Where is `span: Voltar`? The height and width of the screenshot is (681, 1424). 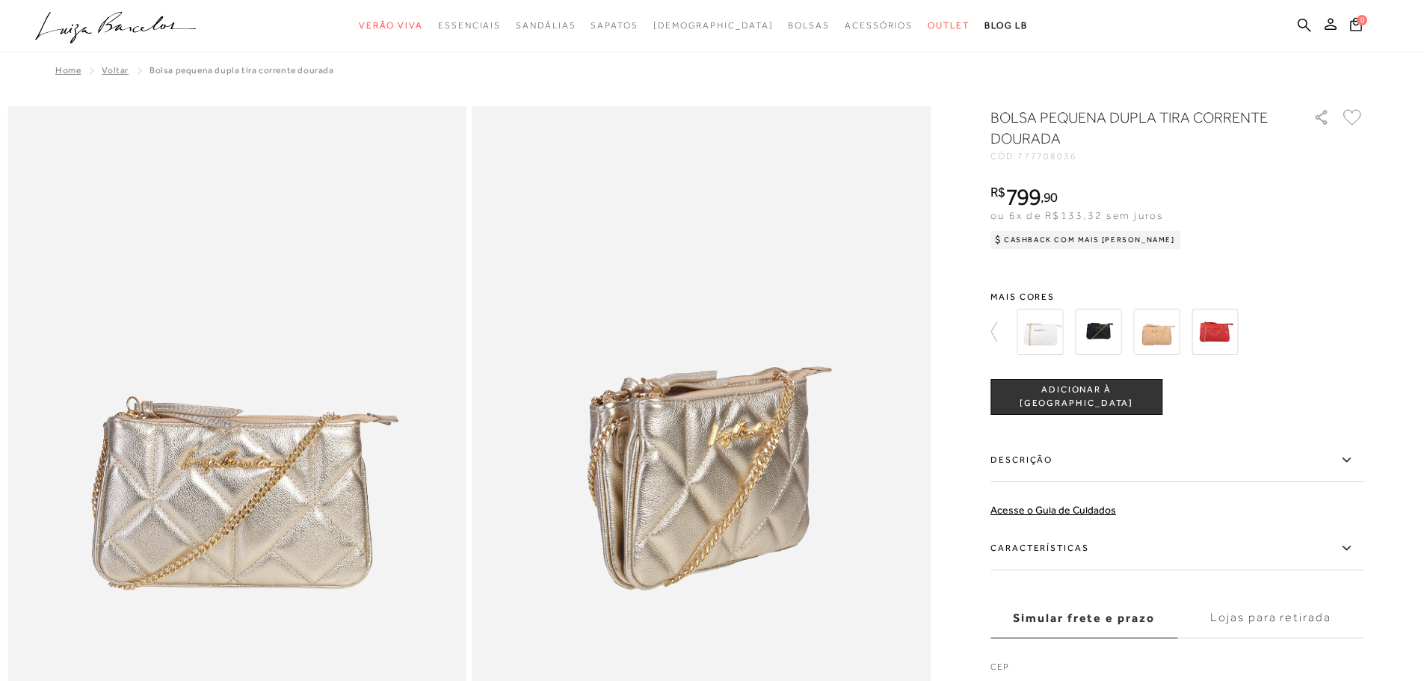
span: Voltar is located at coordinates (115, 70).